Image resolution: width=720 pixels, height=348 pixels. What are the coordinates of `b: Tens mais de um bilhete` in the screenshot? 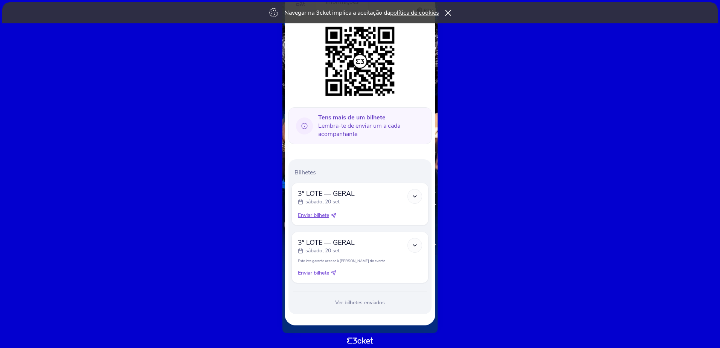 It's located at (352, 118).